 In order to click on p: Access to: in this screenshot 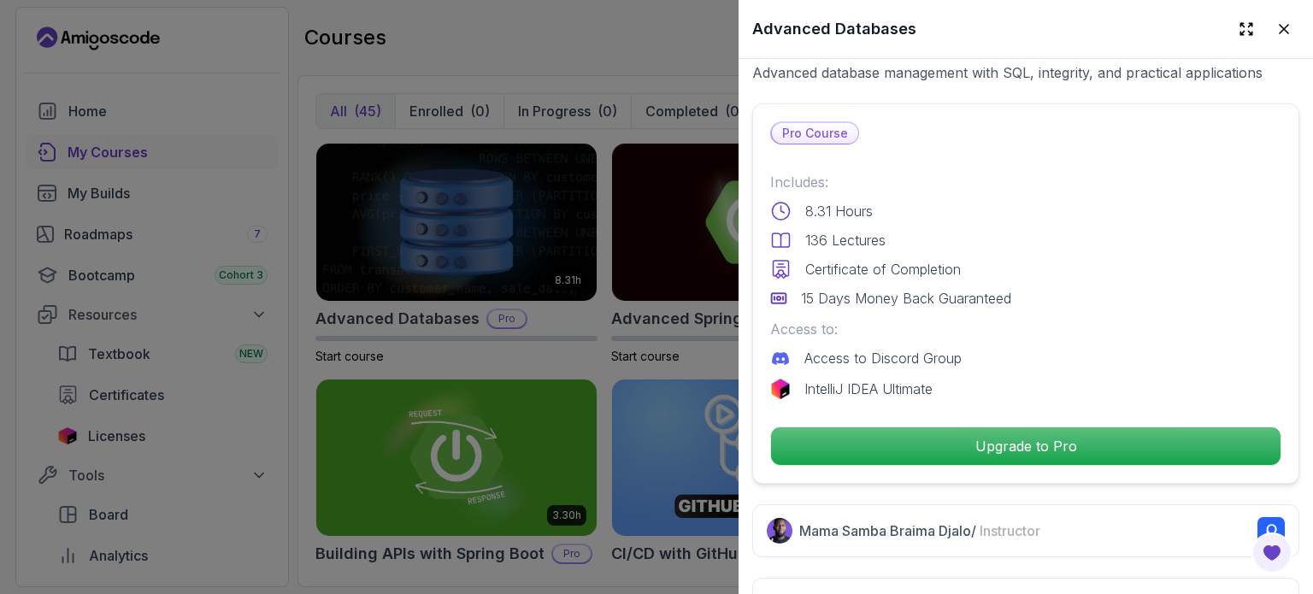, I will do `click(1026, 329)`.